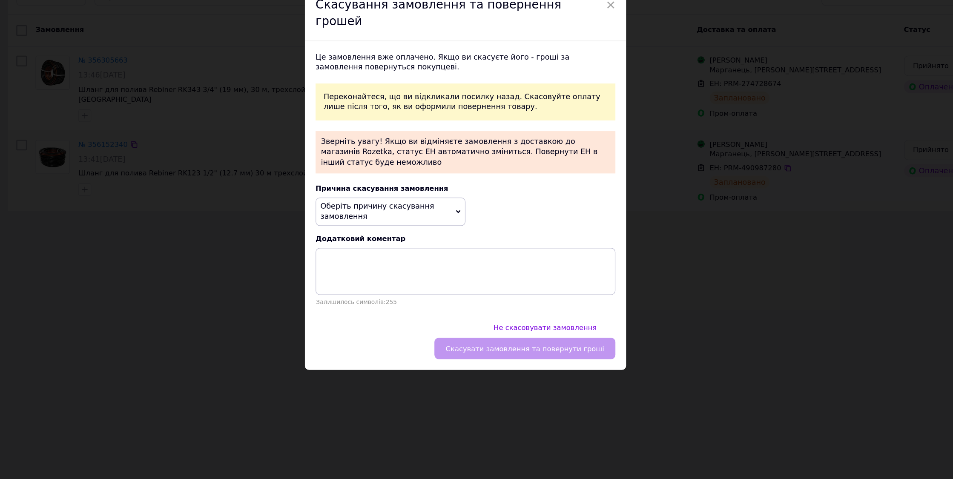  Describe the element at coordinates (477, 109) in the screenshot. I see `div: Скасування замовлення та повернення грошей` at that location.